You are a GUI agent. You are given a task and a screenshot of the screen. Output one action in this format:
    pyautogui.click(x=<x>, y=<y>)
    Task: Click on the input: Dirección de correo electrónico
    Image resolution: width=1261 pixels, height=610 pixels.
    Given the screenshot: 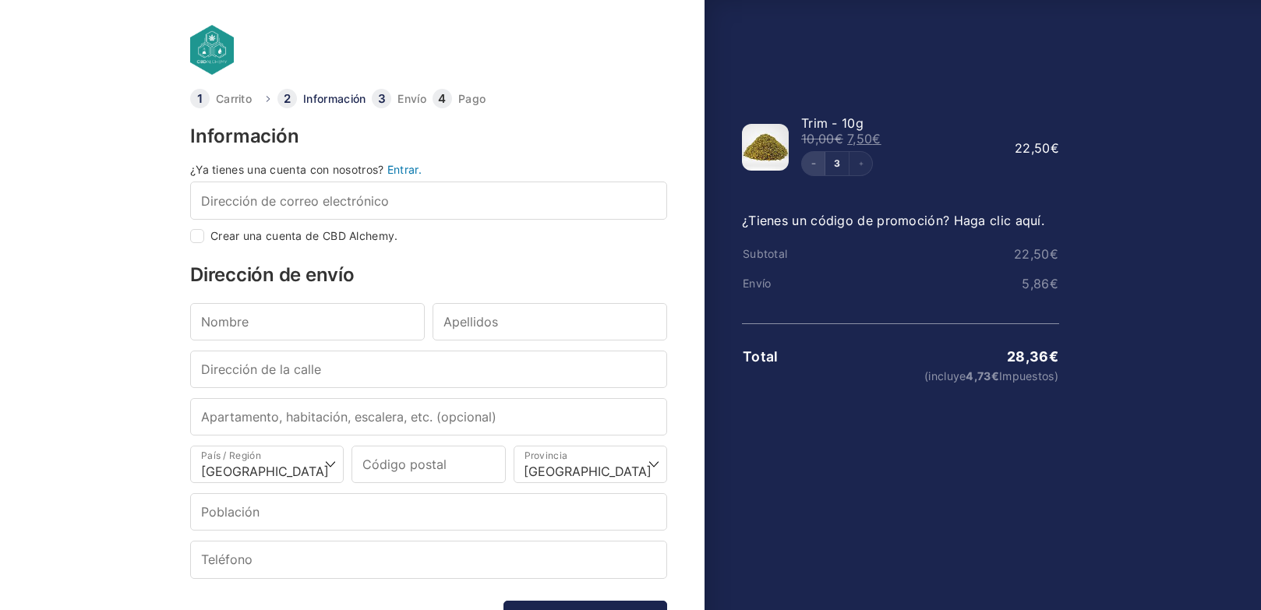 What is the action you would take?
    pyautogui.click(x=429, y=200)
    